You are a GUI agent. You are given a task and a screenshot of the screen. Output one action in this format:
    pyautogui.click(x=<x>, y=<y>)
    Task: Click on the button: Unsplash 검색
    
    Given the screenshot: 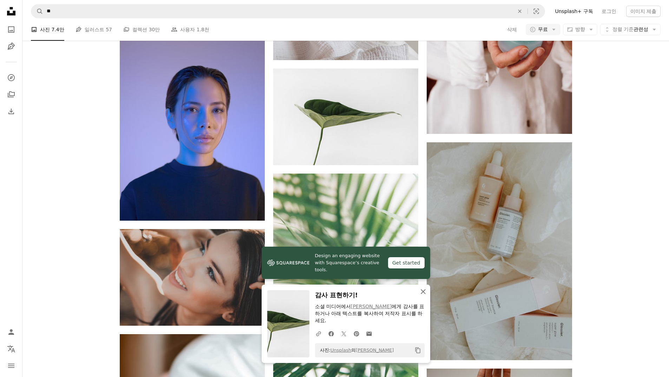 What is the action you would take?
    pyautogui.click(x=37, y=11)
    